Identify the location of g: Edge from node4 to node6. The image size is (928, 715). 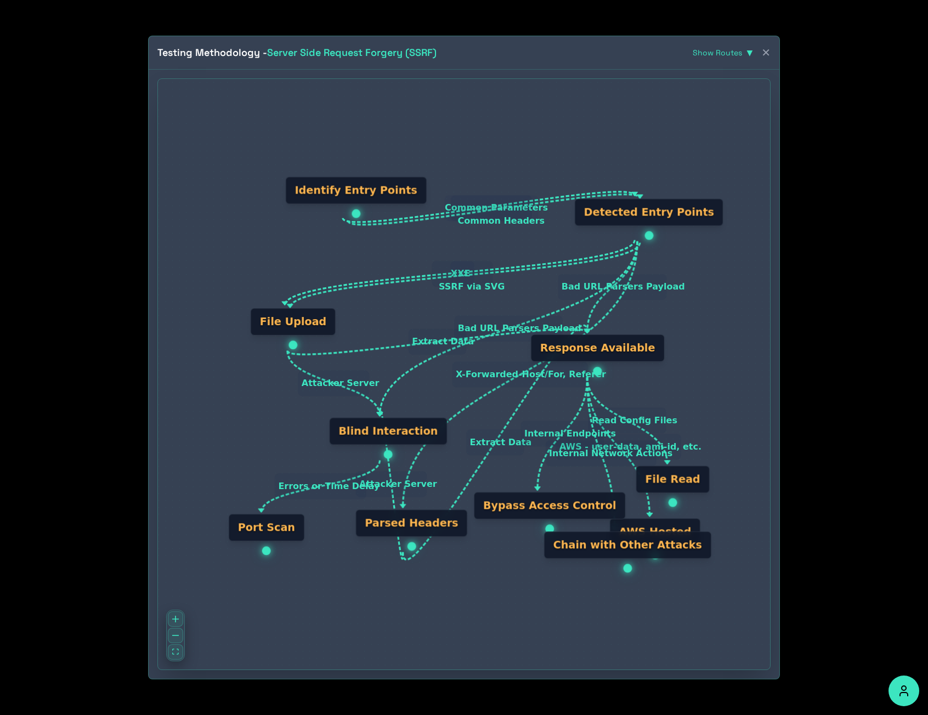
(495, 442).